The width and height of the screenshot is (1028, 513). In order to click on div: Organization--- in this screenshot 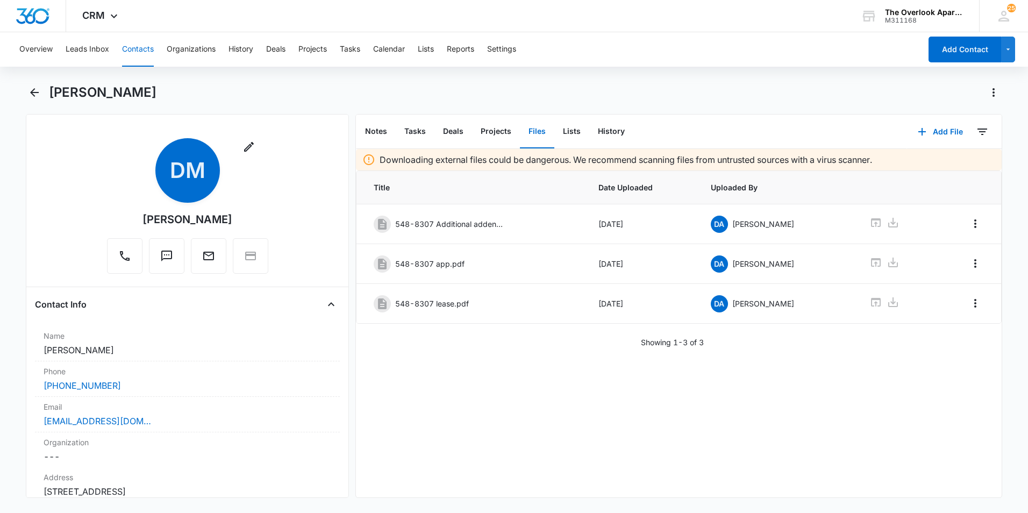, I will do `click(187, 450)`.